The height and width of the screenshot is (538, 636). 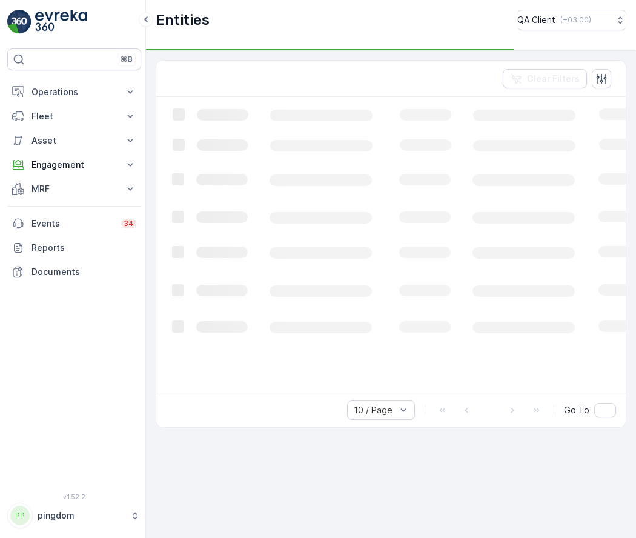 What do you see at coordinates (74, 248) in the screenshot?
I see `a: Reports` at bounding box center [74, 248].